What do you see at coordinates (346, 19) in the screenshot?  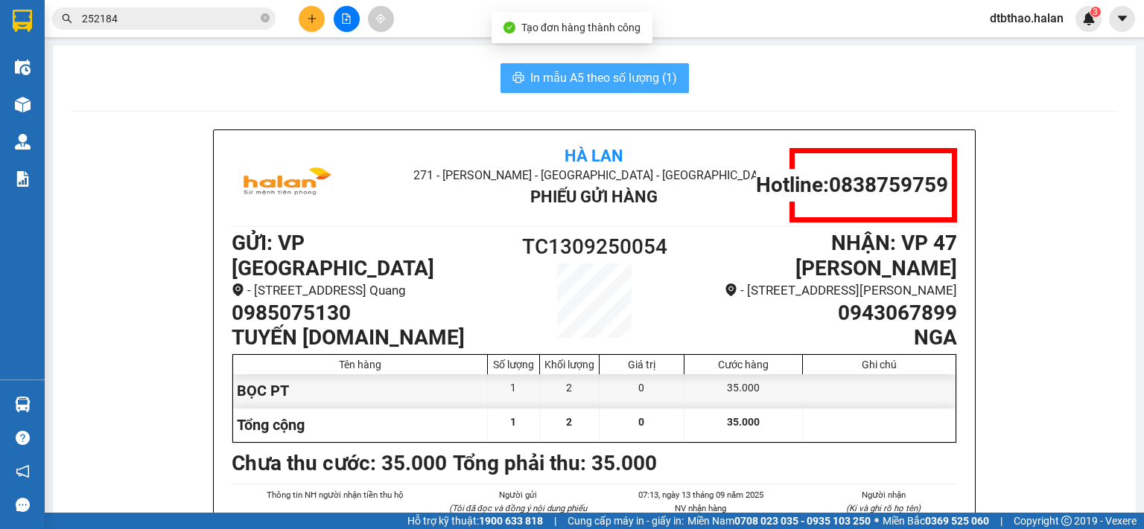 I see `button: file-add` at bounding box center [346, 19].